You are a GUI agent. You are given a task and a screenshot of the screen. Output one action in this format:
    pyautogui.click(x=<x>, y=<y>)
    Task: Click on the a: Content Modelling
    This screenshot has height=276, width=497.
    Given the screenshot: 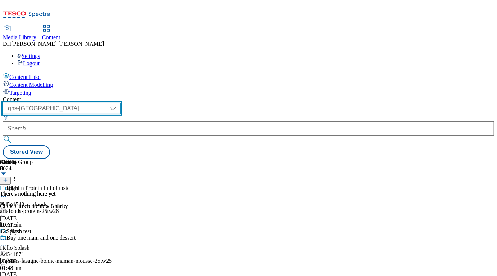 What is the action you would take?
    pyautogui.click(x=249, y=84)
    